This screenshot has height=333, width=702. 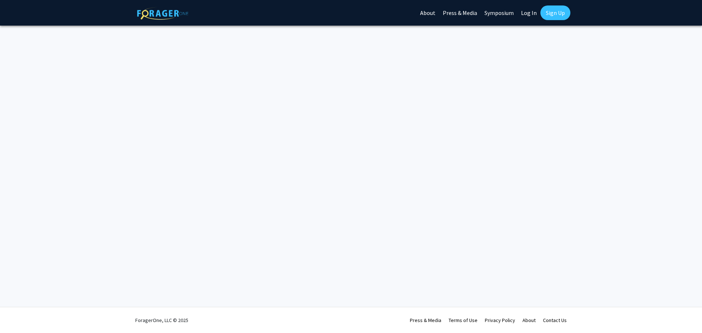 What do you see at coordinates (555, 320) in the screenshot?
I see `a: Contact Us` at bounding box center [555, 320].